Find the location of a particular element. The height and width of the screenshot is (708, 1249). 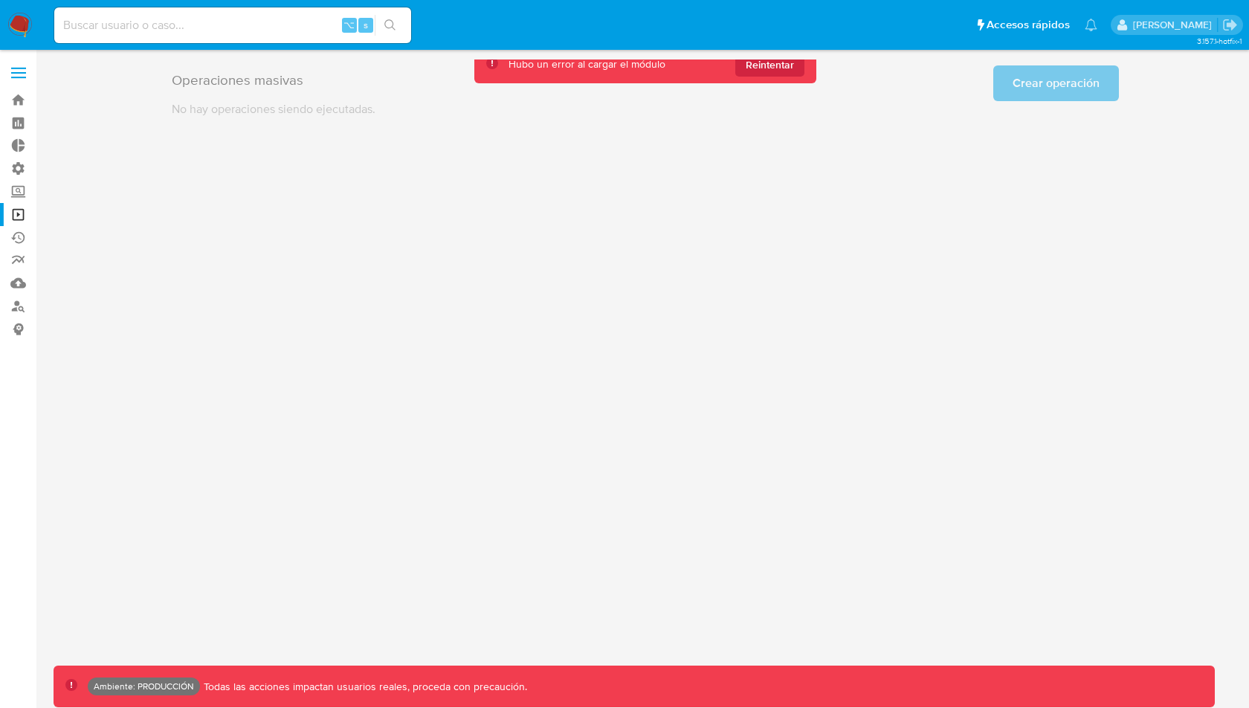

p: Ambiente: PRODUCCIÓN is located at coordinates (143, 686).